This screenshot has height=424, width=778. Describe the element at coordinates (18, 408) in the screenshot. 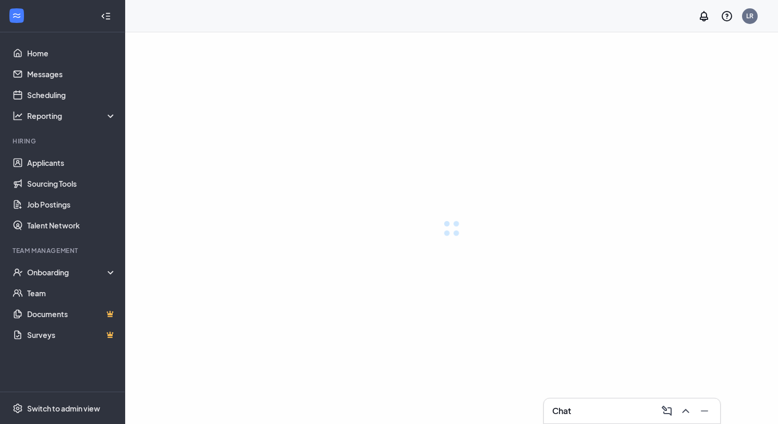

I see `svg: Settings` at that location.